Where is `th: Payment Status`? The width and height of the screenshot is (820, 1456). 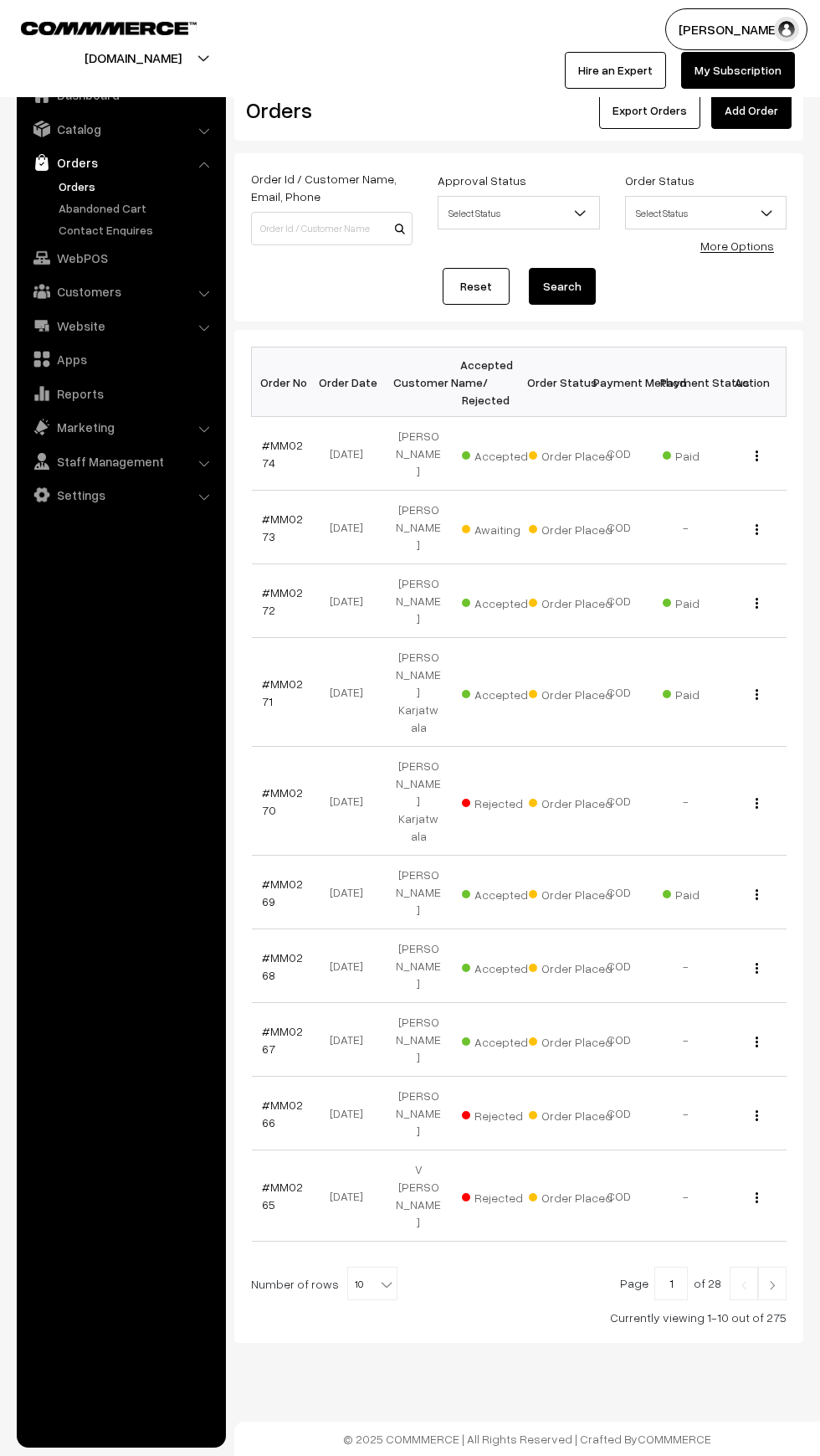
th: Payment Status is located at coordinates (686, 381).